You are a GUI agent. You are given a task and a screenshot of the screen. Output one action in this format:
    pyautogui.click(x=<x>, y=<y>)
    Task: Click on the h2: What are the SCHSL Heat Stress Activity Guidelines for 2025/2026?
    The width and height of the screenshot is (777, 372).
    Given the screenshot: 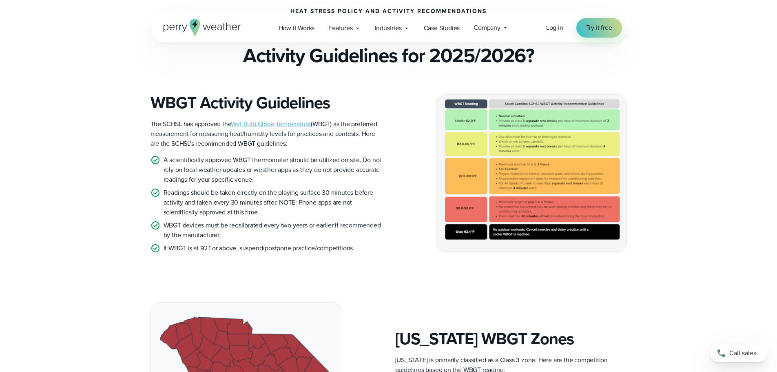 What is the action you would take?
    pyautogui.click(x=389, y=44)
    